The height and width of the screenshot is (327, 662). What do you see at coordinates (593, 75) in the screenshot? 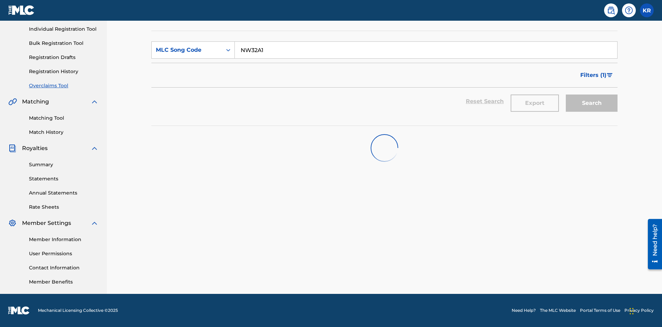
I see `span: Filters ( 1 )` at bounding box center [593, 75].